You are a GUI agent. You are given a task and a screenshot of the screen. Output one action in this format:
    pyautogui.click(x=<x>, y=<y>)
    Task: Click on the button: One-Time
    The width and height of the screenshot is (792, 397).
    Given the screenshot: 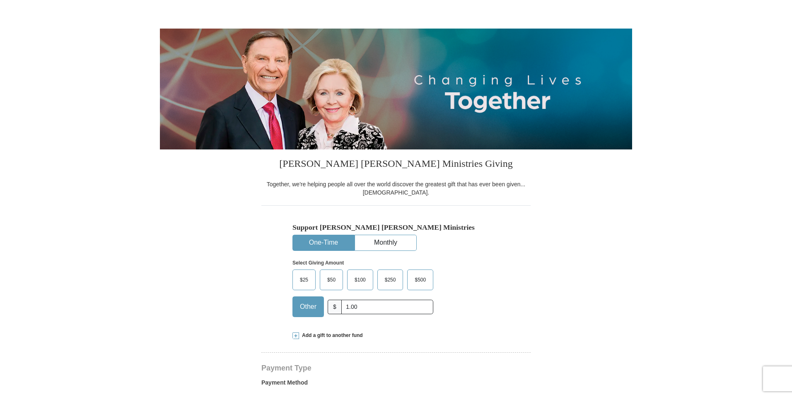 What is the action you would take?
    pyautogui.click(x=324, y=243)
    